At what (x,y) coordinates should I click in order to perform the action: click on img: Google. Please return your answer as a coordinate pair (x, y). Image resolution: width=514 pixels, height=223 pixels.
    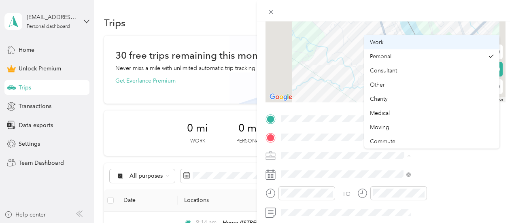
    Looking at the image, I should click on (281, 97).